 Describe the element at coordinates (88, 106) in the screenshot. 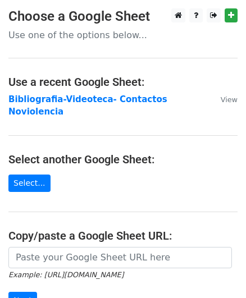

I see `strong: Bibliografia-Videoteca- Contactos Noviolencia` at that location.